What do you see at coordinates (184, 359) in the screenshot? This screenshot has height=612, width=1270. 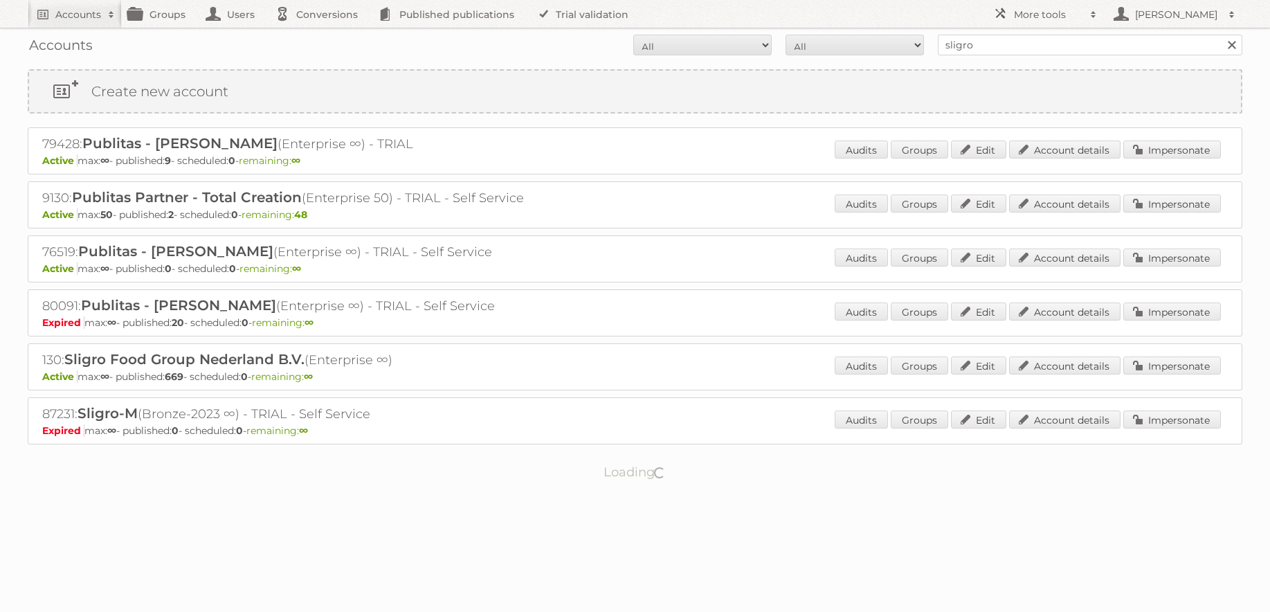 I see `span: Sligro Food Group Nederland B.V.` at bounding box center [184, 359].